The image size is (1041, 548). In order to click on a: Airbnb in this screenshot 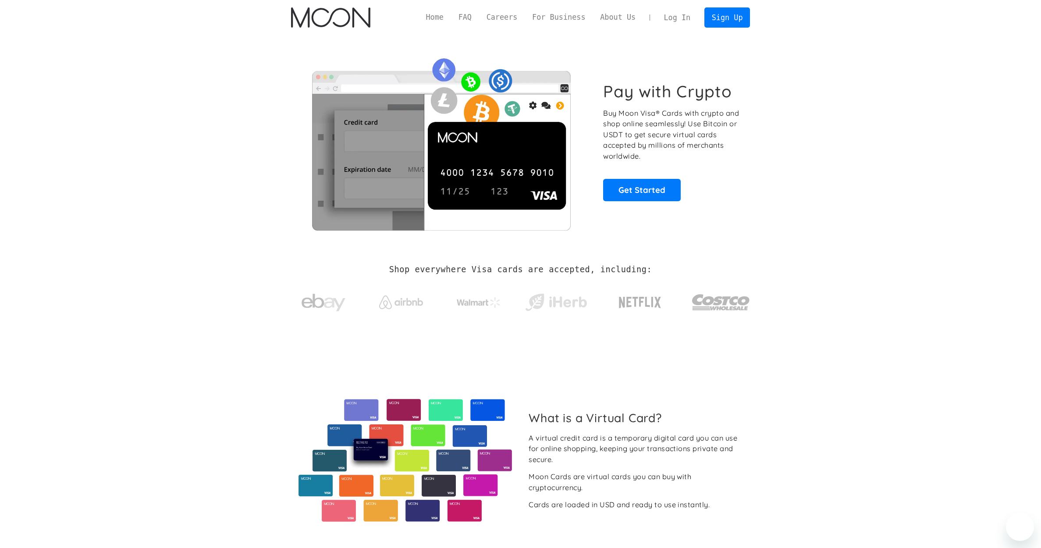, I will do `click(401, 300)`.